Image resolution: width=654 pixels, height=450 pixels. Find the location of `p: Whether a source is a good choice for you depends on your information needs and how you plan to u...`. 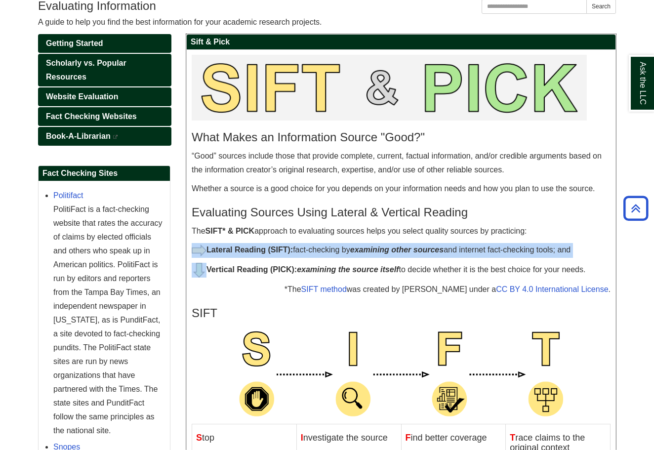

p: Whether a source is a good choice for you depends on your information needs and how you plan to u... is located at coordinates (401, 189).